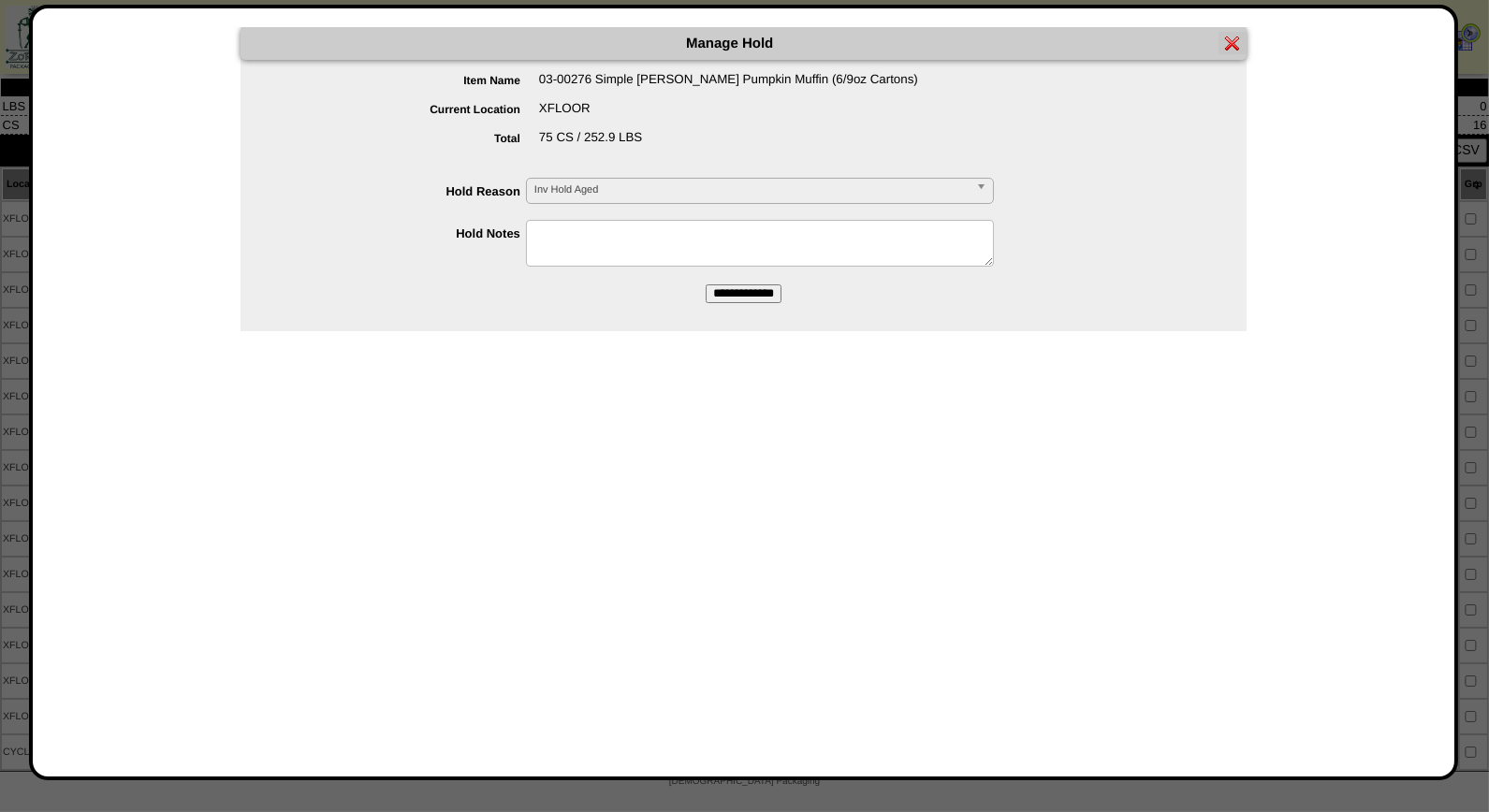 Image resolution: width=1489 pixels, height=812 pixels. What do you see at coordinates (751, 190) in the screenshot?
I see `span: Inv Hold Aged` at bounding box center [751, 190].